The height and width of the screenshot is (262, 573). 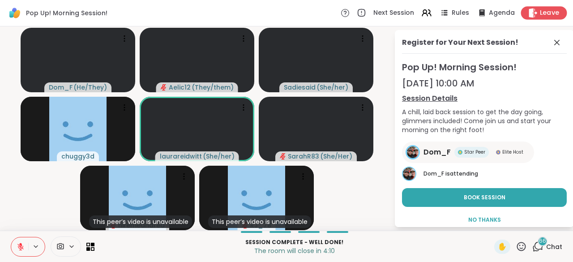 What do you see at coordinates (300, 87) in the screenshot?
I see `span: Sadiesaid` at bounding box center [300, 87].